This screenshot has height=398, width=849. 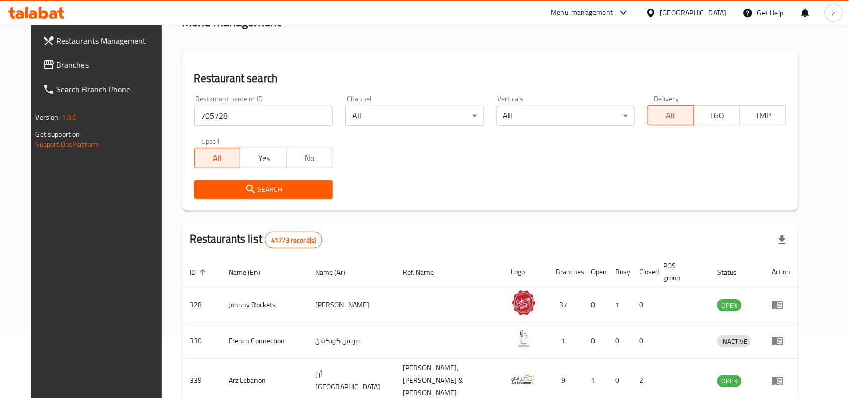 What do you see at coordinates (780, 272) in the screenshot?
I see `th: Action` at bounding box center [780, 272].